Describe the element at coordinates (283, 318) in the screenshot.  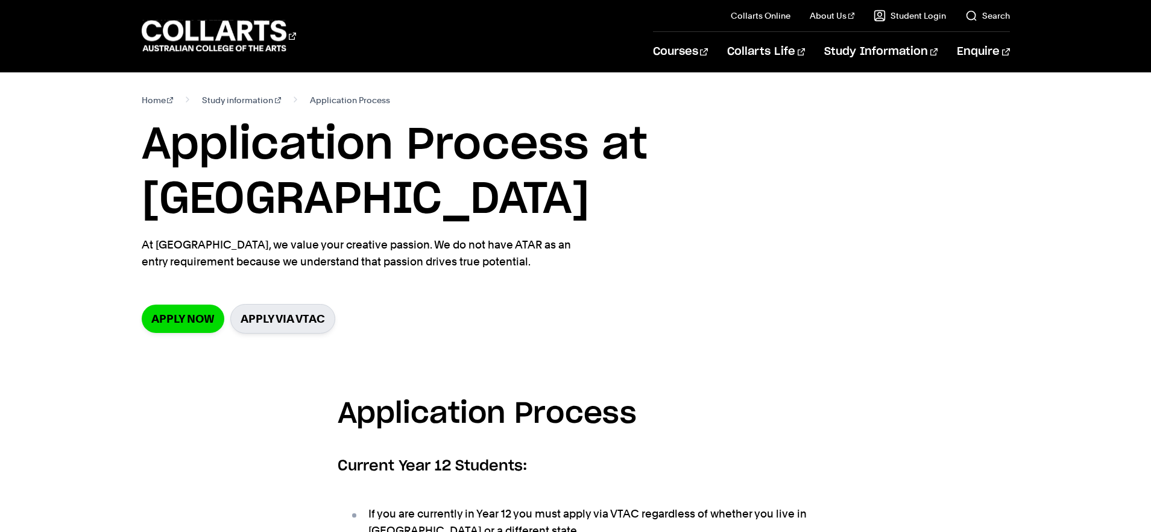
I see `a: Apply via VTAC` at that location.